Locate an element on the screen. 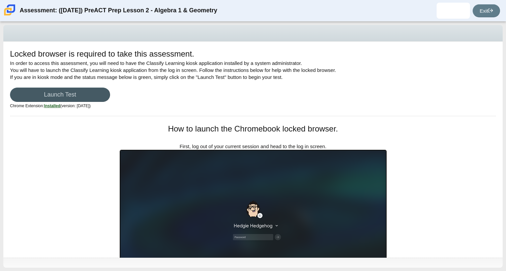 The width and height of the screenshot is (506, 271). h1: How to launch the Chromebook locked browser. is located at coordinates (253, 129).